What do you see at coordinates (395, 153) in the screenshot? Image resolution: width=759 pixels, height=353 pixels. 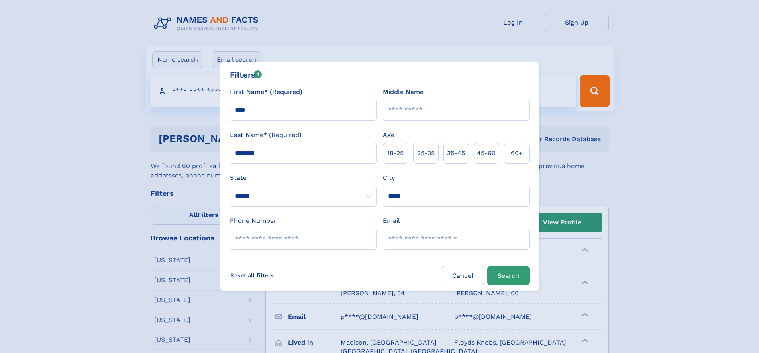 I see `span: 18‑25` at bounding box center [395, 153].